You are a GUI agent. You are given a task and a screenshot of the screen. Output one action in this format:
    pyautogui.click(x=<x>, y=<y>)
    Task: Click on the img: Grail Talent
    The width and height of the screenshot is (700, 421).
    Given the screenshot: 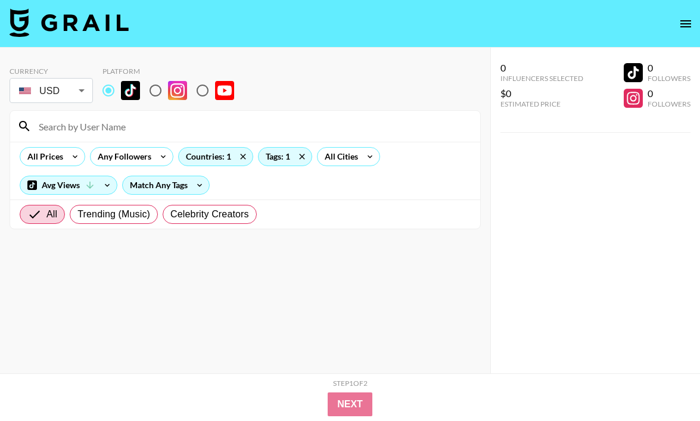 What is the action you would take?
    pyautogui.click(x=69, y=23)
    